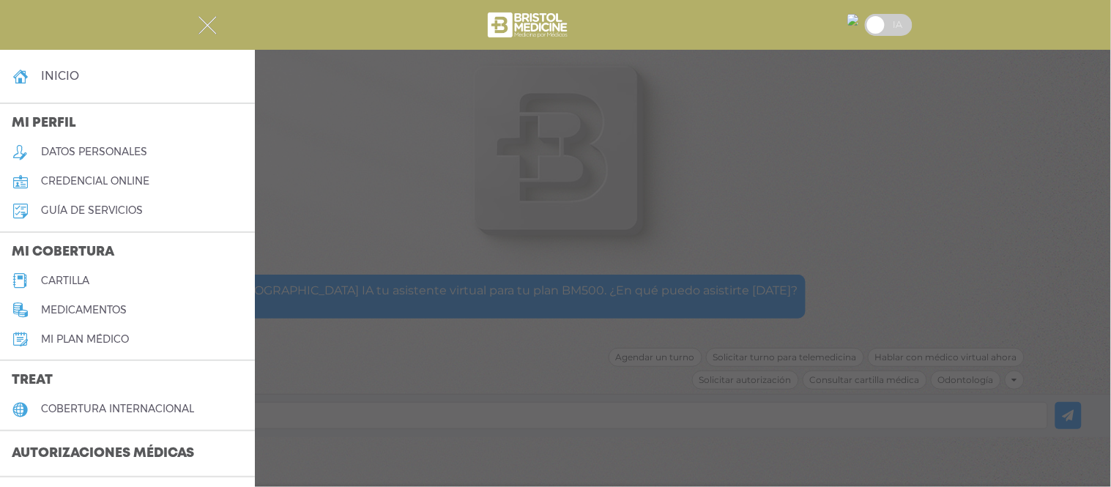 This screenshot has width=1111, height=487. Describe the element at coordinates (65, 281) in the screenshot. I see `h5: cartilla` at that location.